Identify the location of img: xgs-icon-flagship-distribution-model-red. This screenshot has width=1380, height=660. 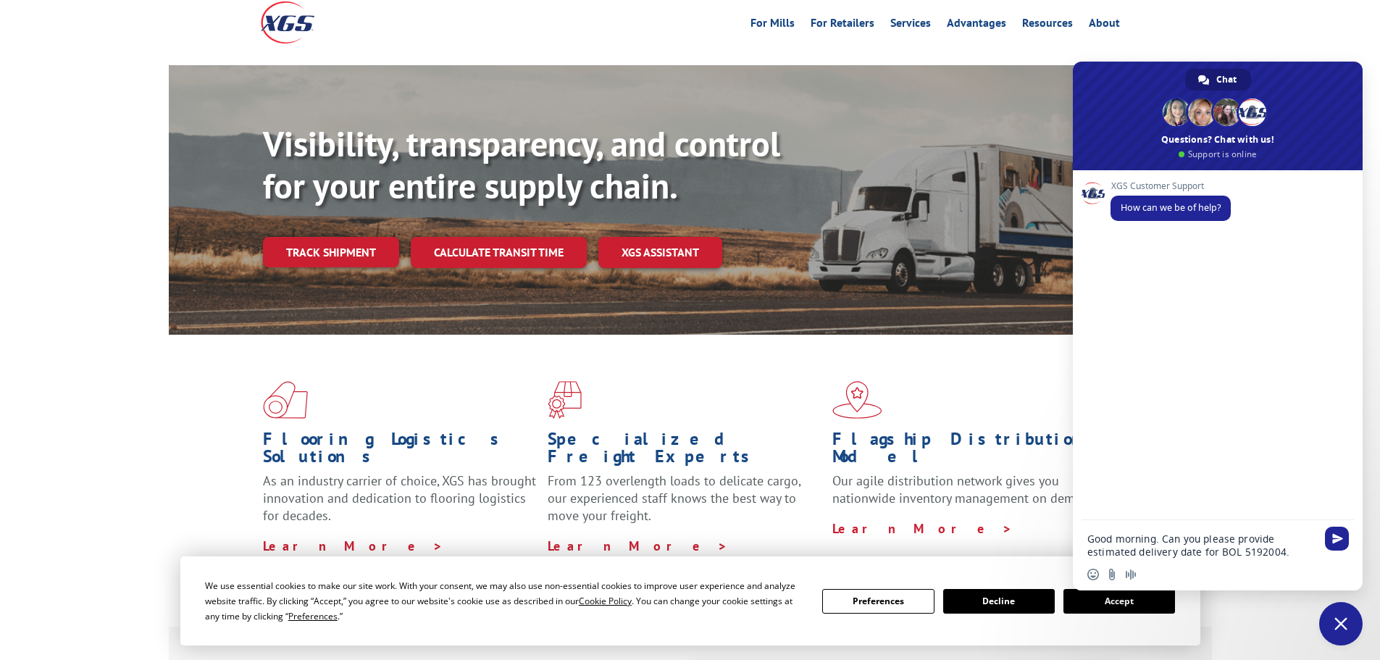
(857, 400).